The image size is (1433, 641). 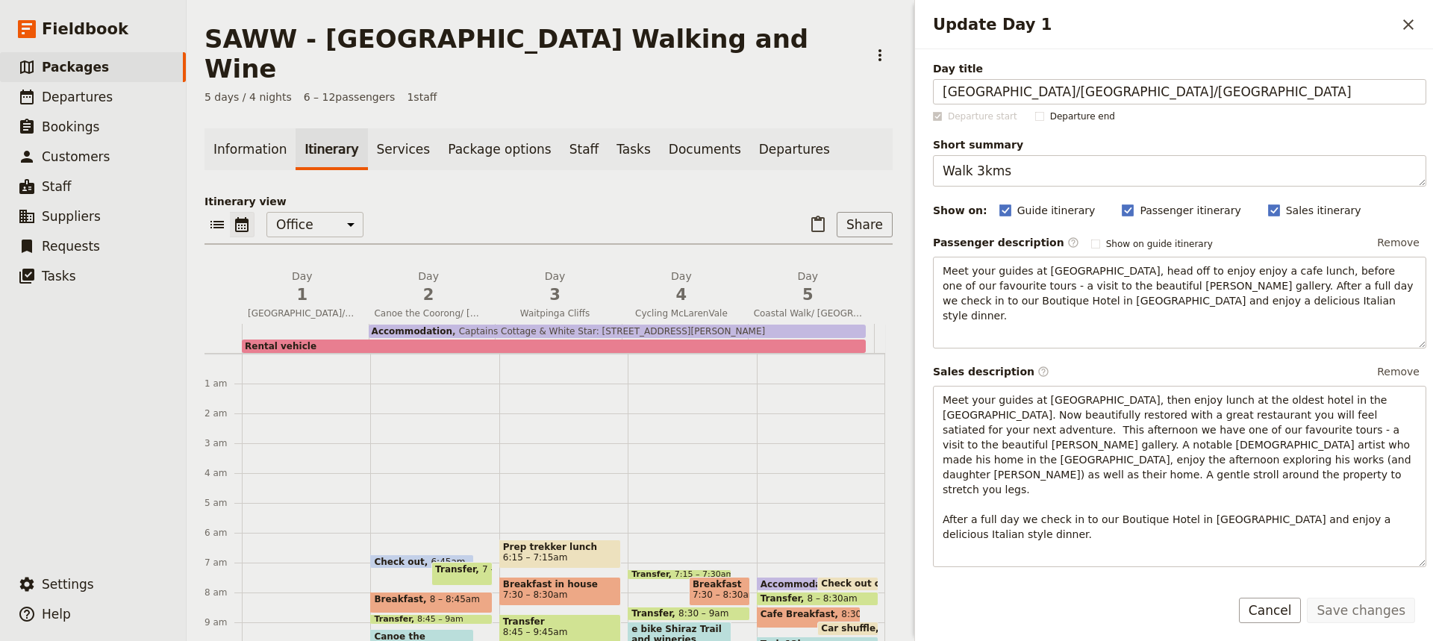 I want to click on a: Documents, so click(x=704, y=149).